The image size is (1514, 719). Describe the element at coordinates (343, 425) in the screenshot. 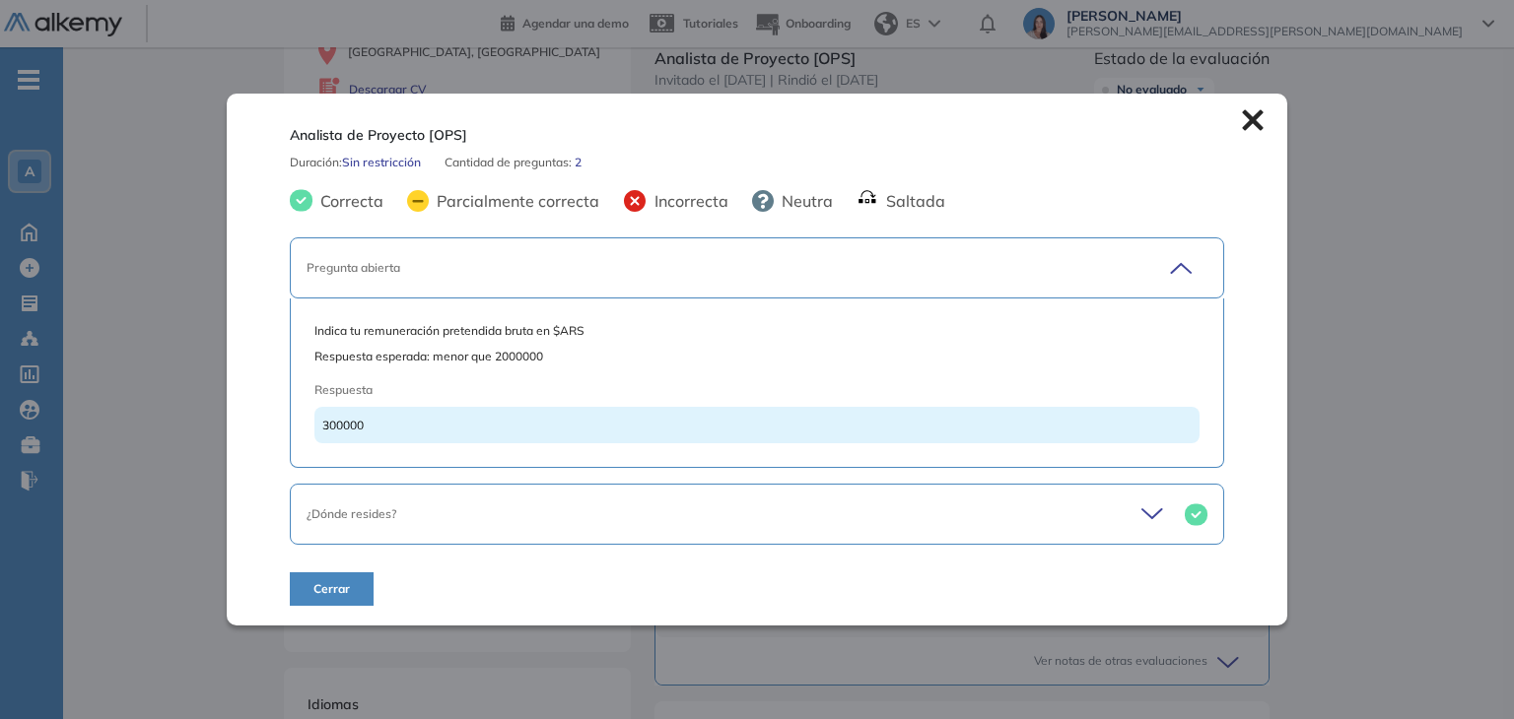

I see `span: 300000` at that location.